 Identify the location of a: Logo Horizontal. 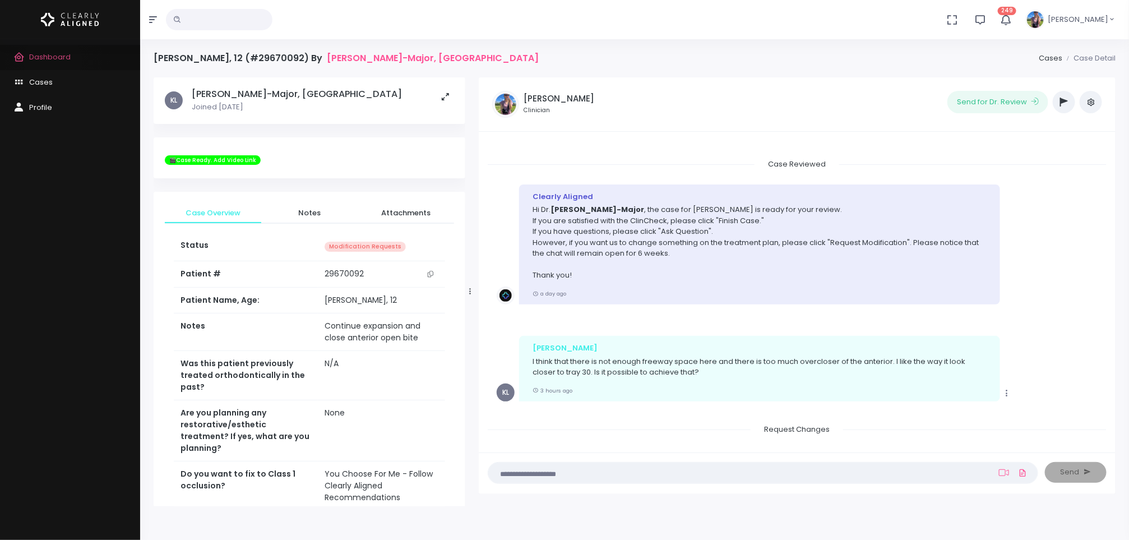
(70, 20).